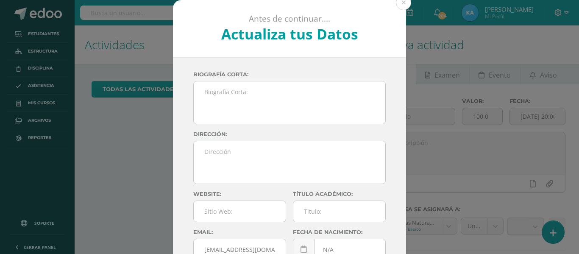 This screenshot has width=579, height=254. I want to click on input: Titulo:, so click(339, 211).